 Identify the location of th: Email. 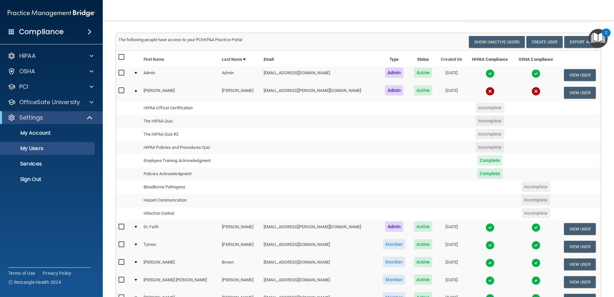
(320, 58).